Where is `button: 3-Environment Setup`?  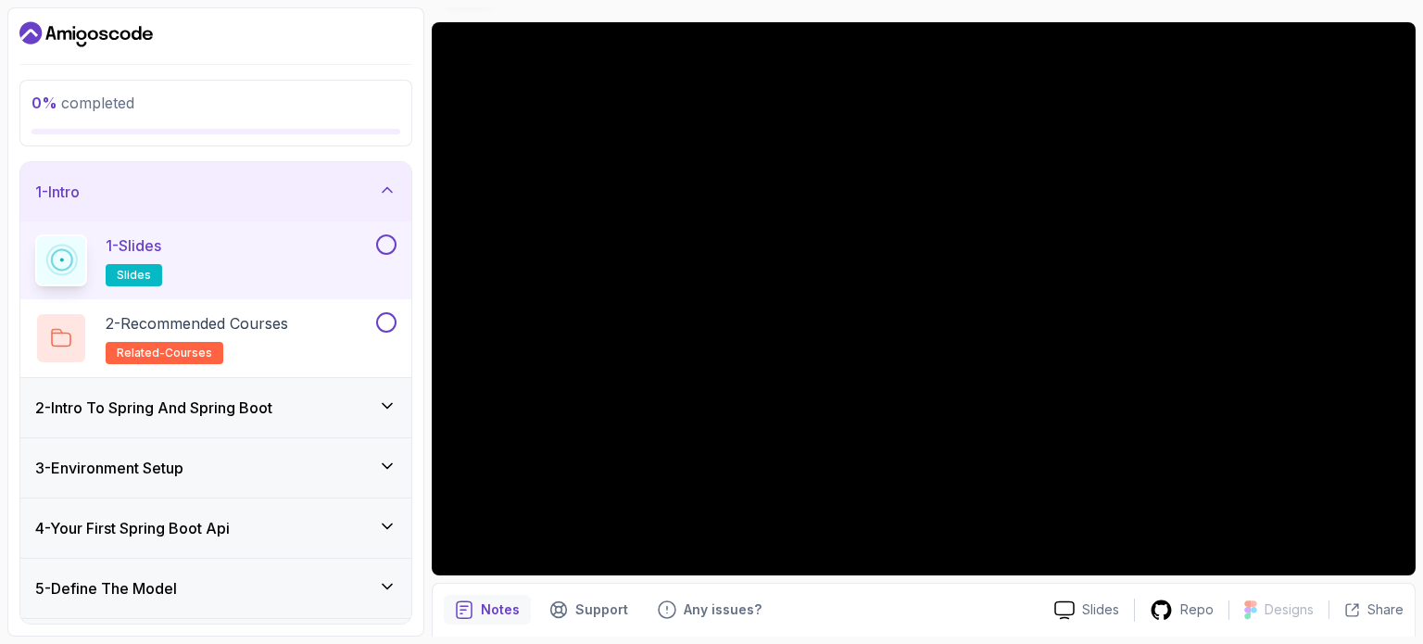
button: 3-Environment Setup is located at coordinates (216, 468).